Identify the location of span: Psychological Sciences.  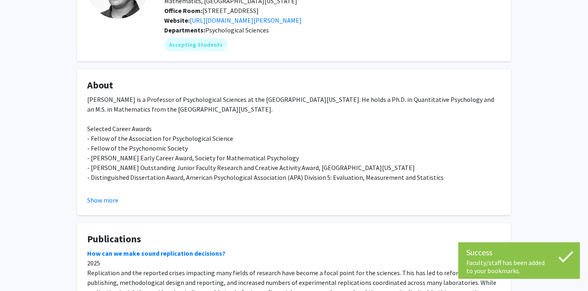
(237, 30).